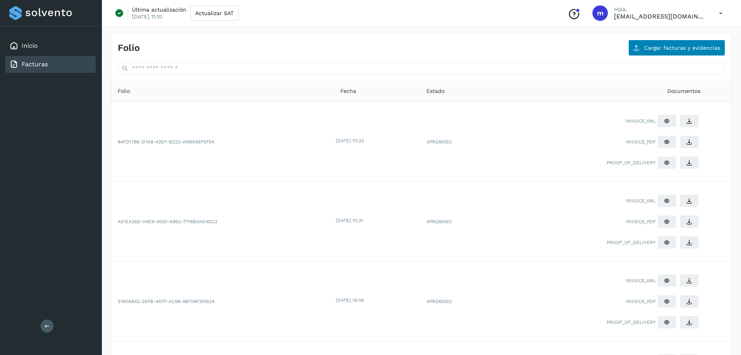 The width and height of the screenshot is (741, 355). Describe the element at coordinates (223, 222) in the screenshot. I see `td: A51EA26D-04E9-4000-A95C-7716B3AD4DC3` at that location.